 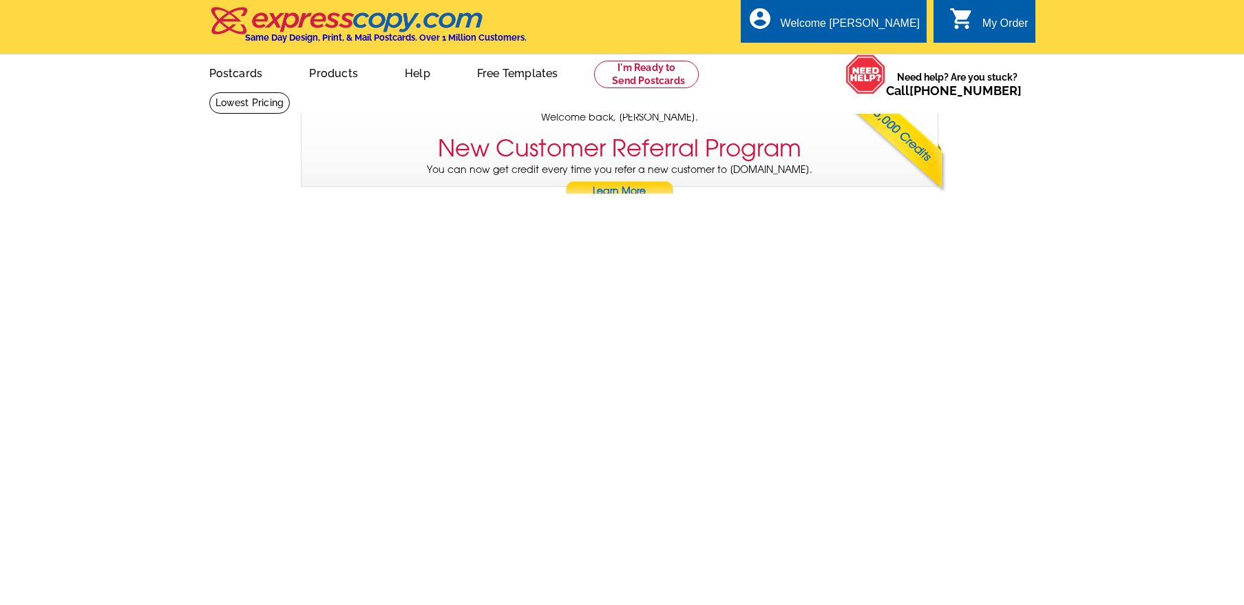 I want to click on i: shopping_cart, so click(x=962, y=19).